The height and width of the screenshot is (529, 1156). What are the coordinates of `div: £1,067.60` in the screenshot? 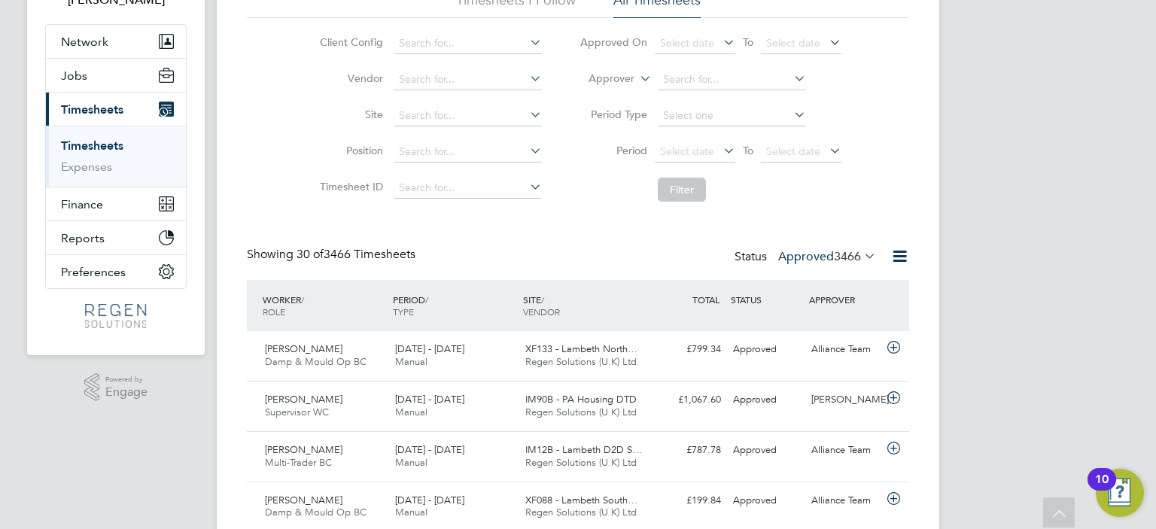 It's located at (688, 400).